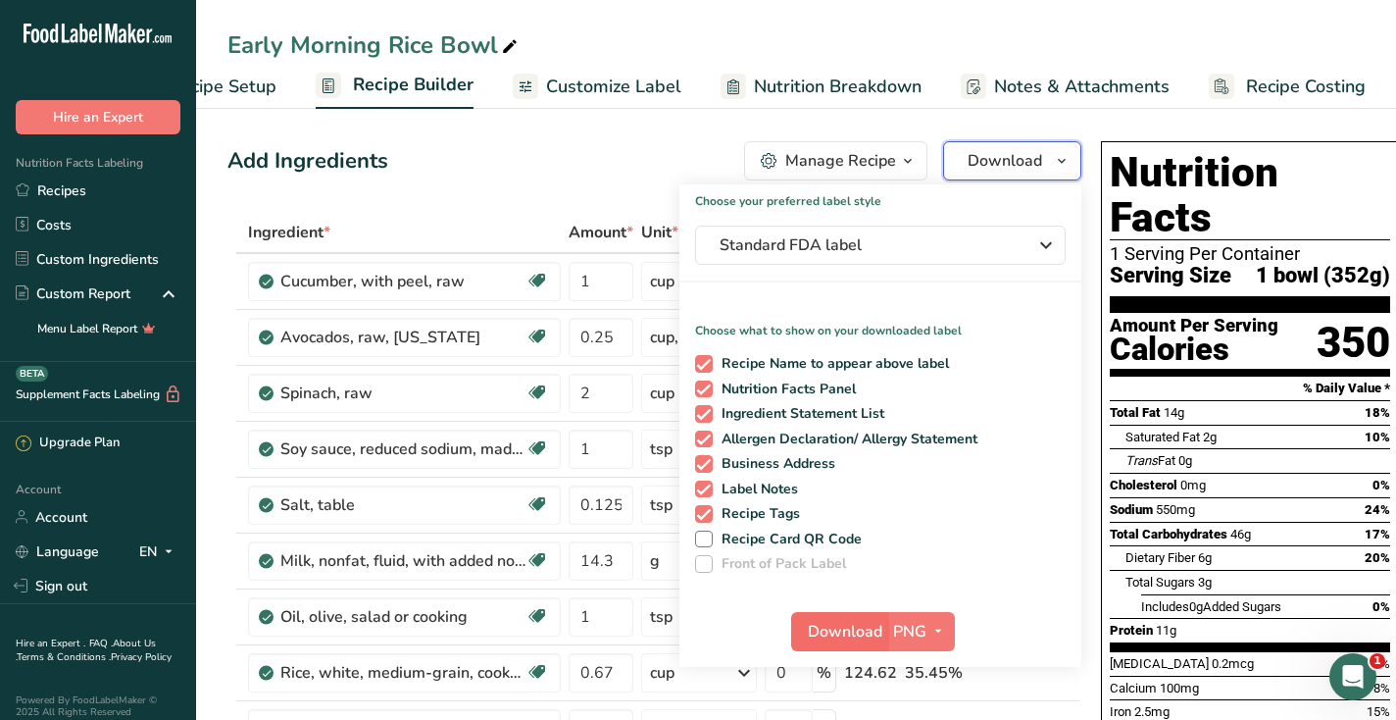  I want to click on a: Recipe Setup, so click(204, 86).